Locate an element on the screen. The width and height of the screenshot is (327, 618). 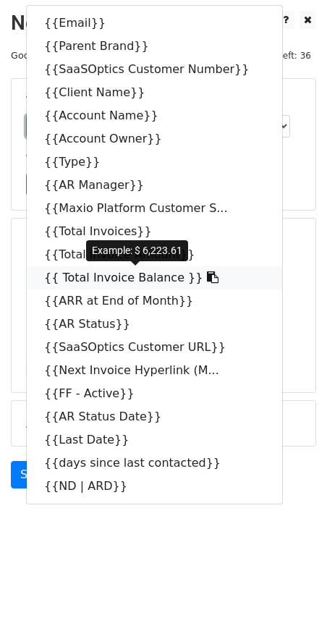
div: Chat Widget is located at coordinates (291, 583).